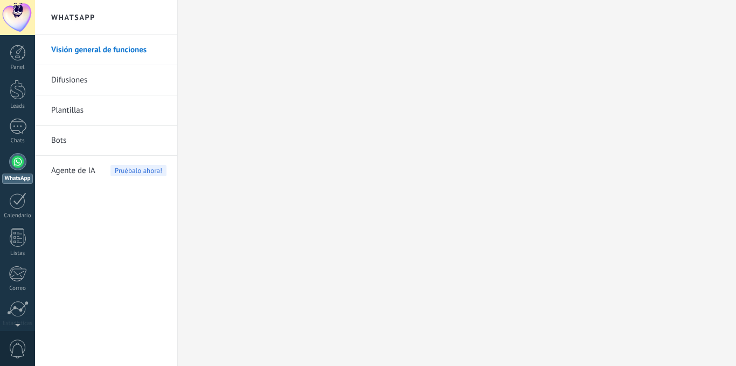 Image resolution: width=736 pixels, height=366 pixels. Describe the element at coordinates (106, 170) in the screenshot. I see `li: Agente de IA` at that location.